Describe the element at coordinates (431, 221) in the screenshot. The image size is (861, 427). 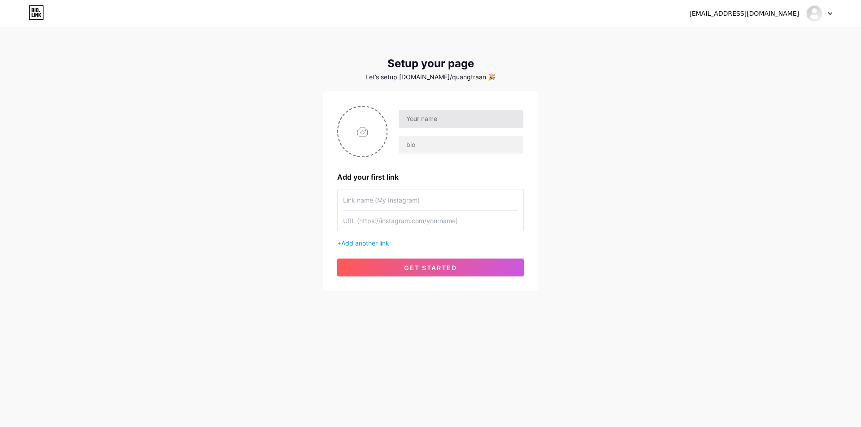
I see `input: URL (https://instagram.com/yourname)` at that location.